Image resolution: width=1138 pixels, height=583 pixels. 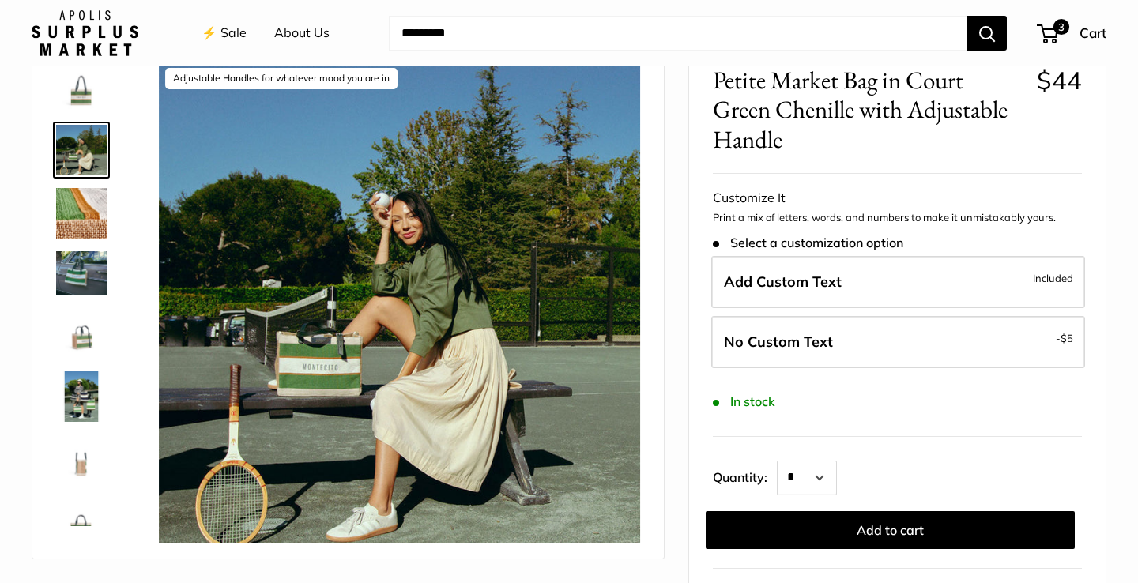 What do you see at coordinates (897, 218) in the screenshot?
I see `p: Print a mix of letters, words, and numbers to make it unmistakably yours.` at bounding box center [897, 218].